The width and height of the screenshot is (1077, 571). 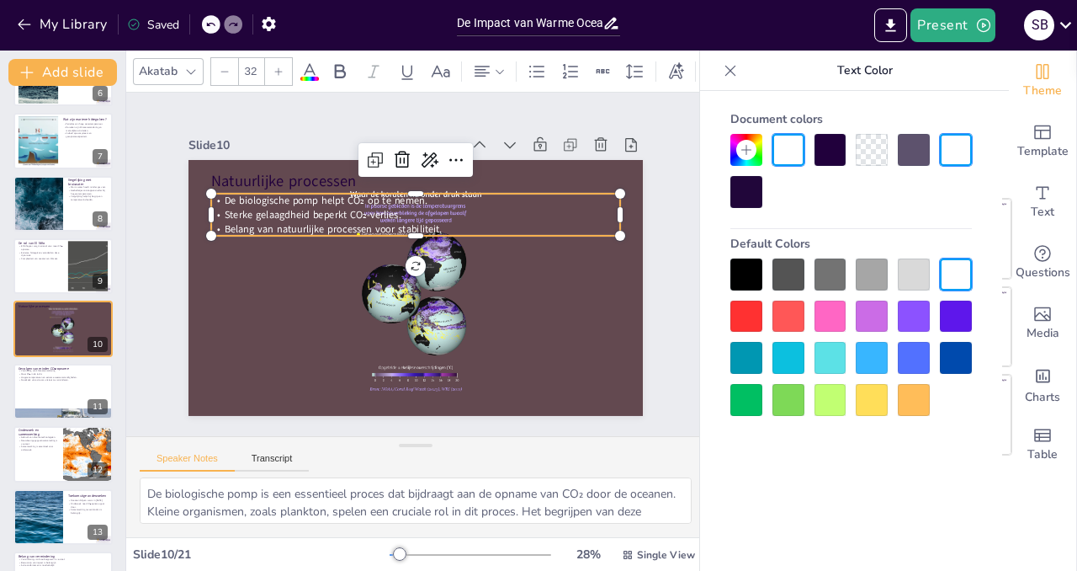 I want to click on div: Akatab, so click(x=158, y=71).